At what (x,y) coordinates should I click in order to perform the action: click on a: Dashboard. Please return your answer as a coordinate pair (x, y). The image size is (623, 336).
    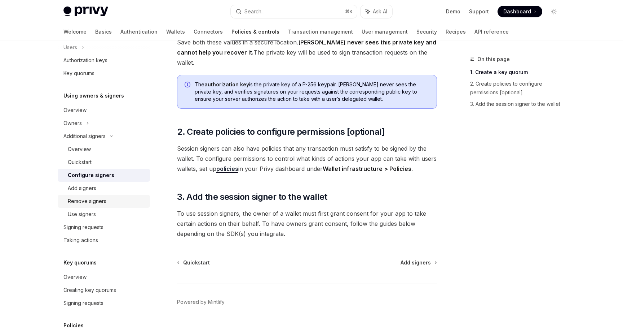
    Looking at the image, I should click on (520, 12).